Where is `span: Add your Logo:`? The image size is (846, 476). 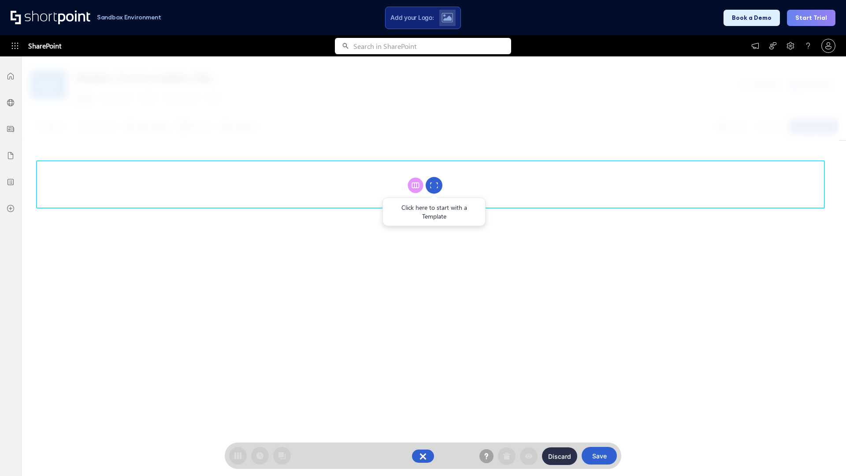 span: Add your Logo: is located at coordinates (412, 18).